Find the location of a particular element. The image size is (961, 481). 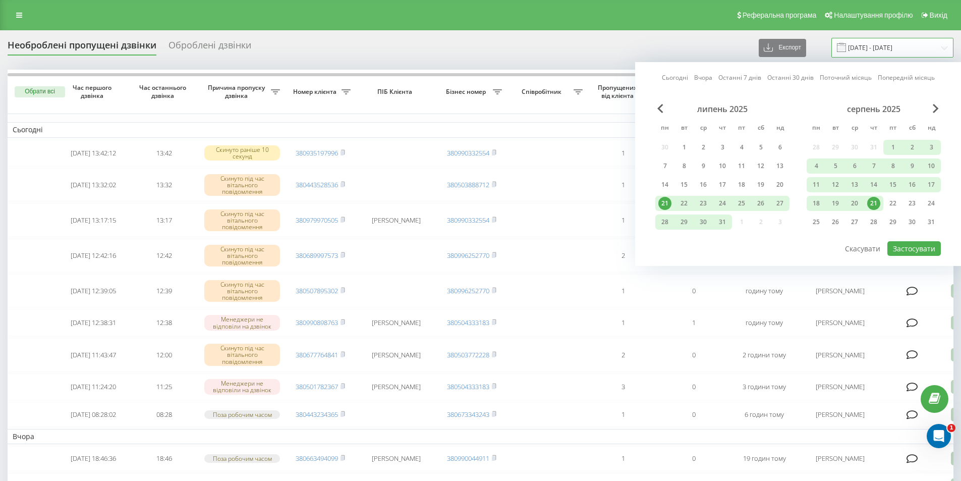

span: Співробітник is located at coordinates (543, 92).